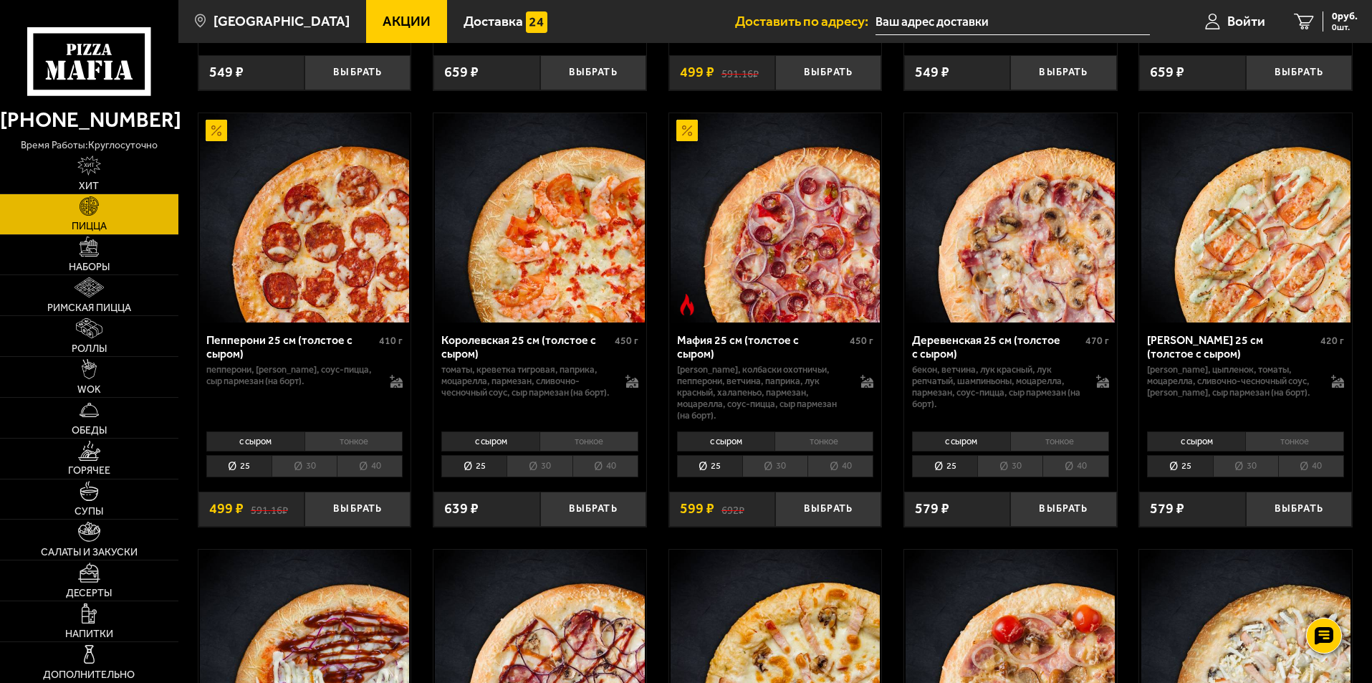 This screenshot has width=1372, height=683. Describe the element at coordinates (775, 218) in the screenshot. I see `a: АкционныйОстрое блюдоМафия 25 см (толстое с сыром)` at that location.